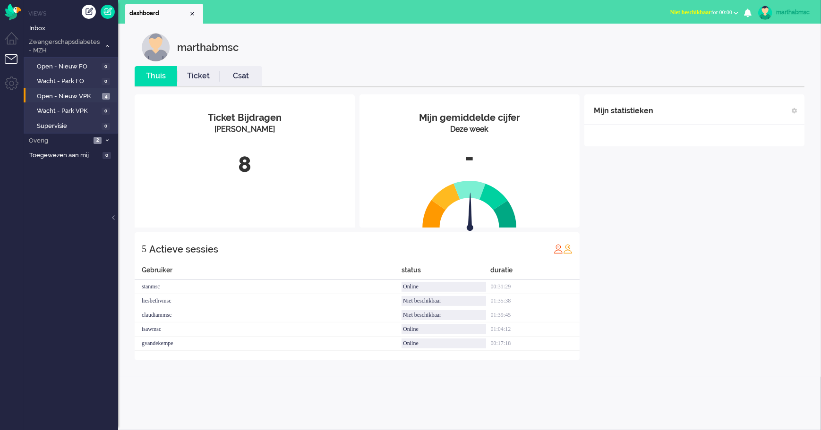 Image resolution: width=821 pixels, height=430 pixels. Describe the element at coordinates (241, 76) in the screenshot. I see `a: Csat` at that location.